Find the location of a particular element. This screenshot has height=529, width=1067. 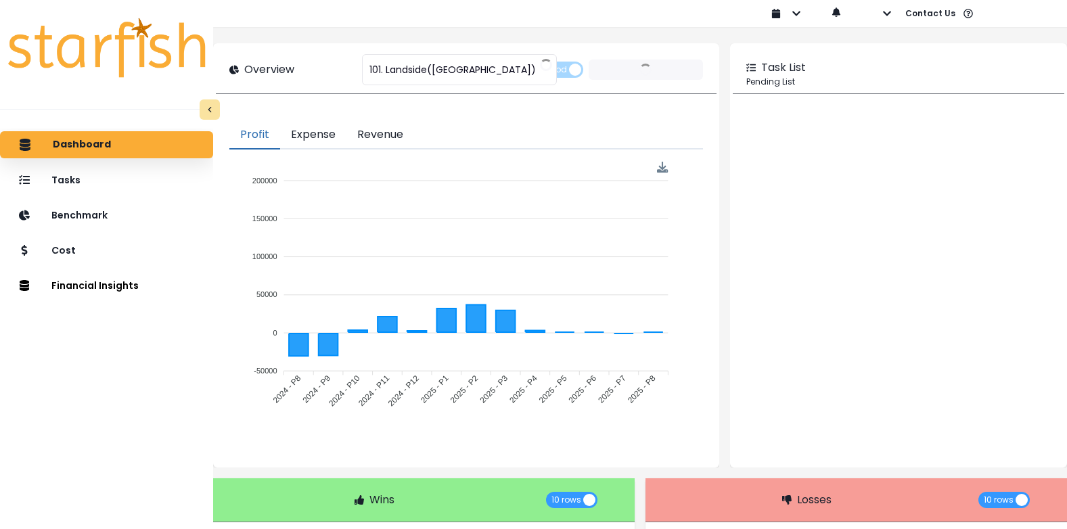

div: Menu is located at coordinates (662, 167).